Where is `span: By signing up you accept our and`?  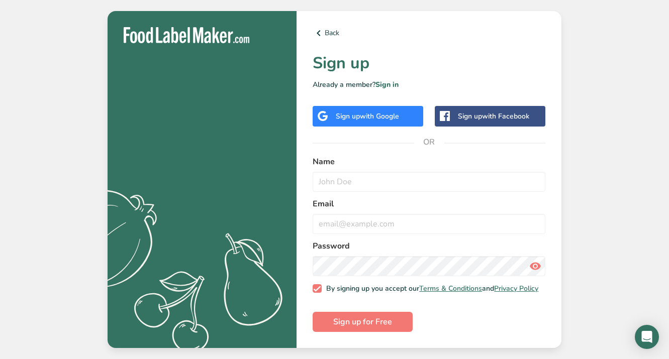 span: By signing up you accept our and is located at coordinates (430, 289).